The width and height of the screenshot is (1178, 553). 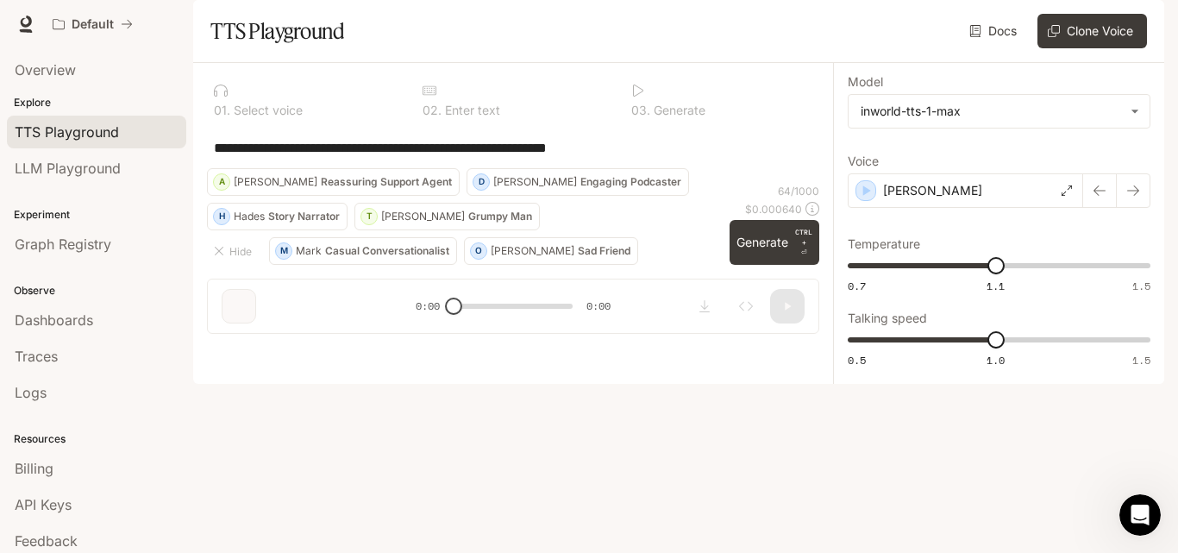 I want to click on div: O, so click(x=479, y=251).